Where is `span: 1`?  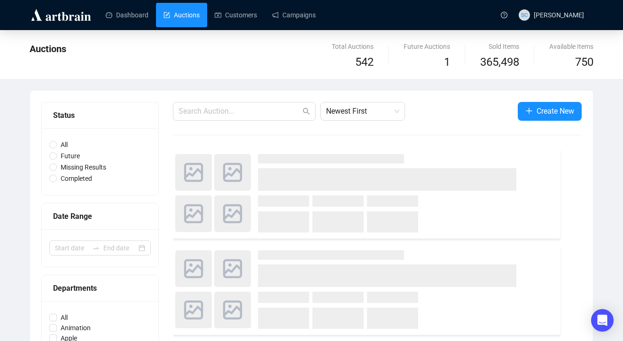
span: 1 is located at coordinates (447, 62).